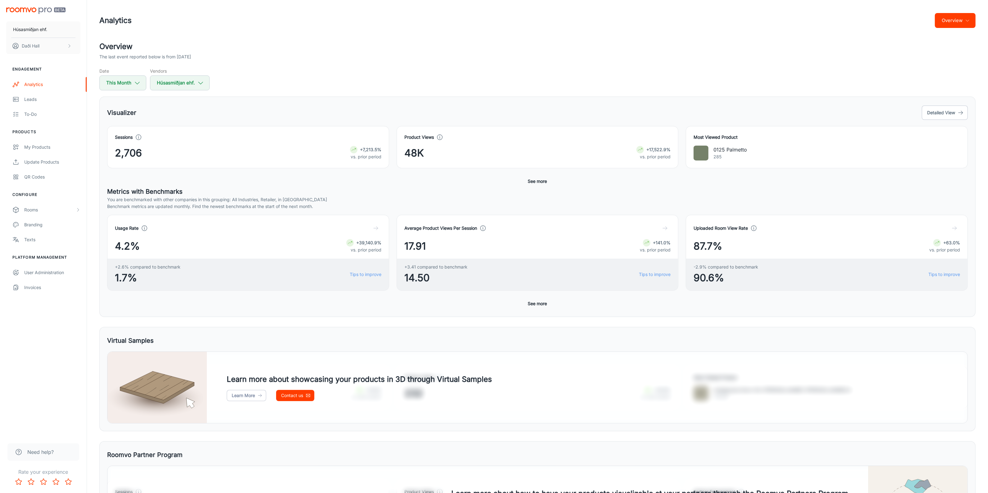 The image size is (988, 493). I want to click on img: 0125 Palmetto, so click(701, 153).